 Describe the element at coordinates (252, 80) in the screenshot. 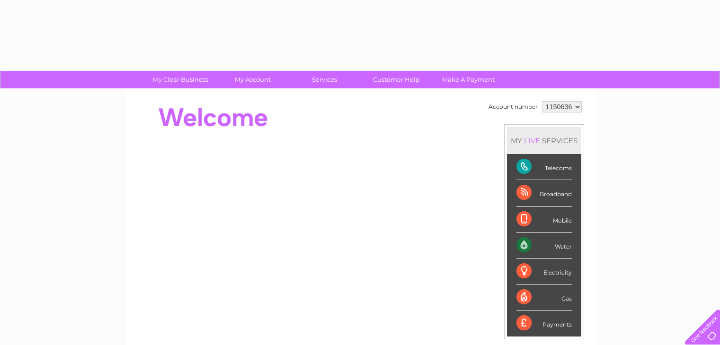

I see `a: My Account` at that location.